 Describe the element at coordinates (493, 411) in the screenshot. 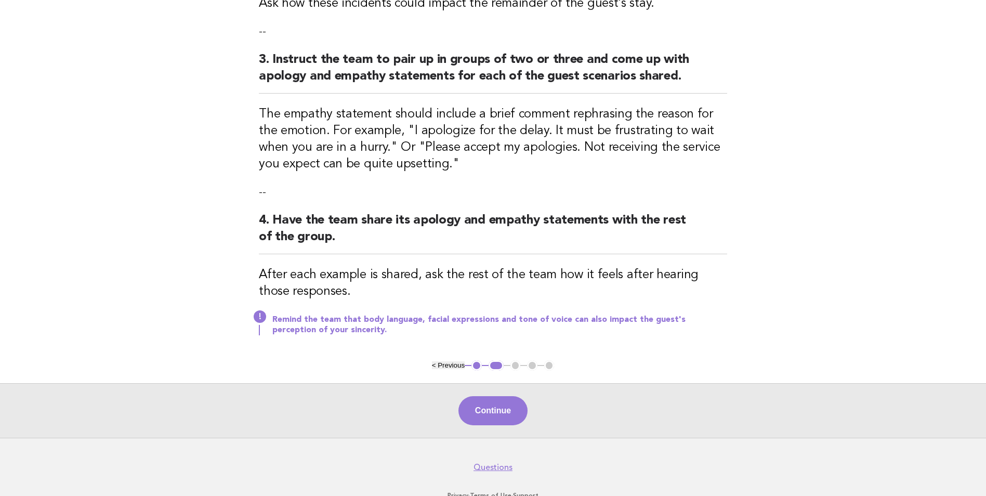

I see `button: Continue` at that location.